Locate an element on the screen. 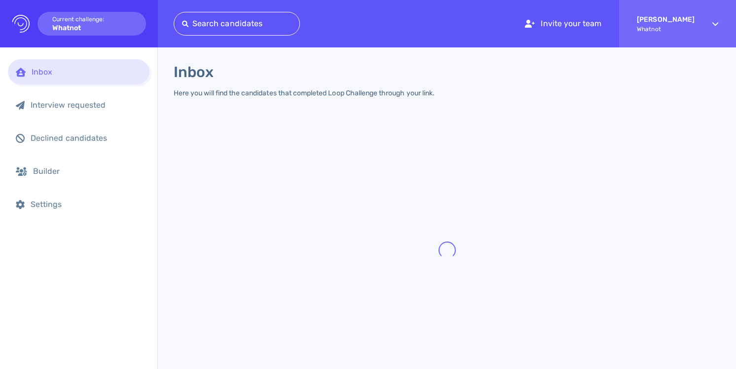  h1: Inbox is located at coordinates (193, 72).